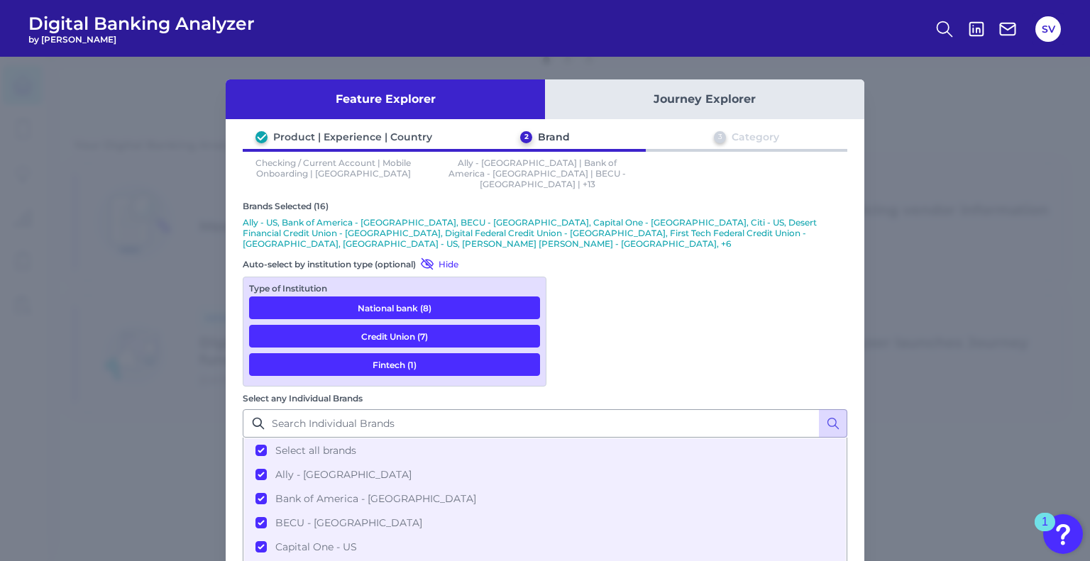 The image size is (1090, 561). What do you see at coordinates (316, 547) in the screenshot?
I see `span: Capital One - US` at bounding box center [316, 547].